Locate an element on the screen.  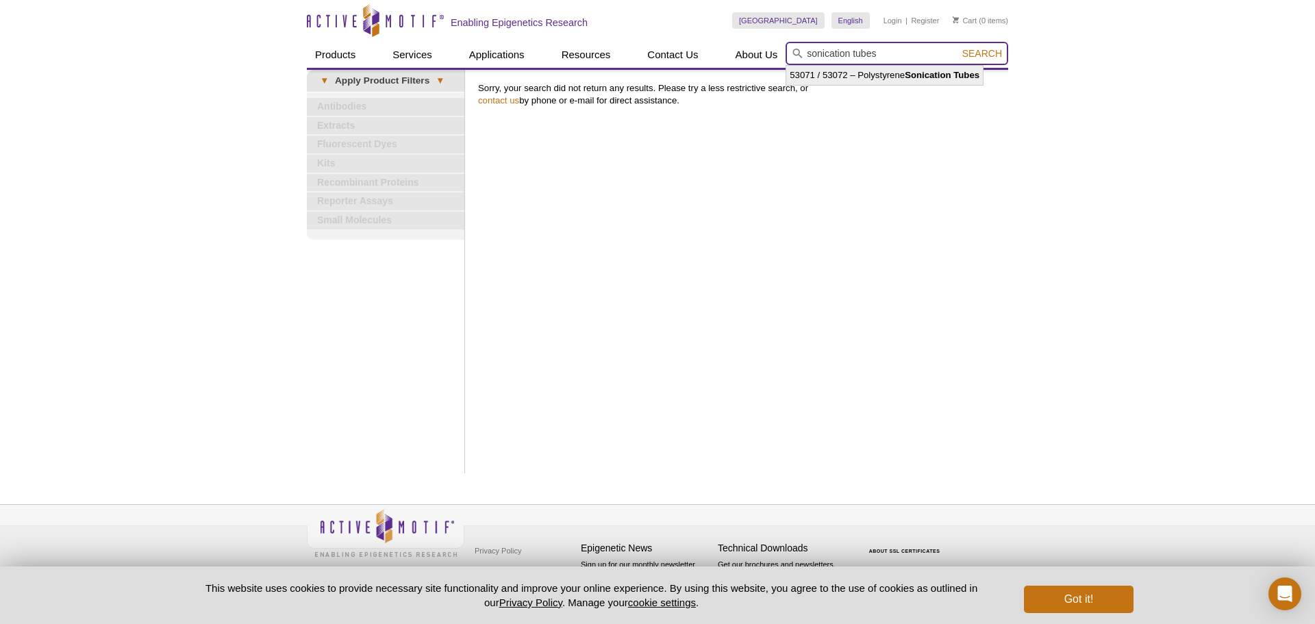
a: Fluorescent Dyes is located at coordinates (386, 145).